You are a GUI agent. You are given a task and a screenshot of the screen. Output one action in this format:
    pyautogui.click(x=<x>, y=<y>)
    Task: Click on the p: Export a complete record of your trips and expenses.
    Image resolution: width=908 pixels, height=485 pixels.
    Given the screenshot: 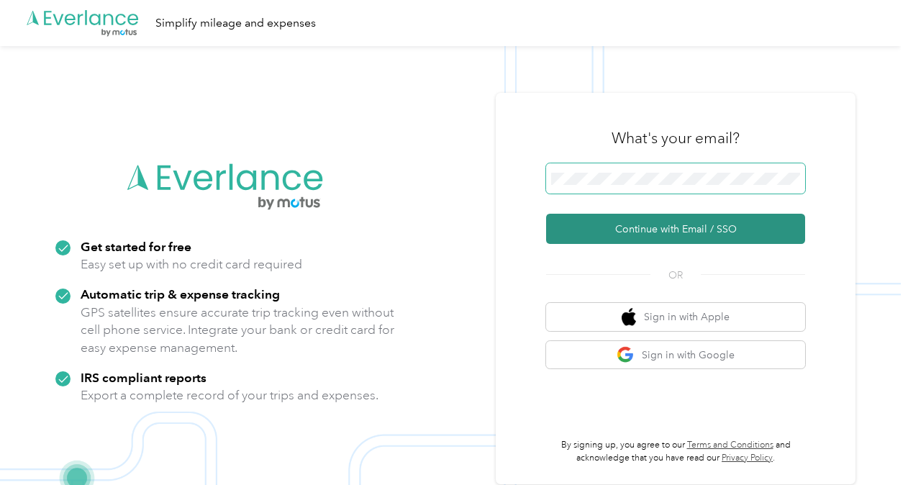 What is the action you would take?
    pyautogui.click(x=230, y=395)
    